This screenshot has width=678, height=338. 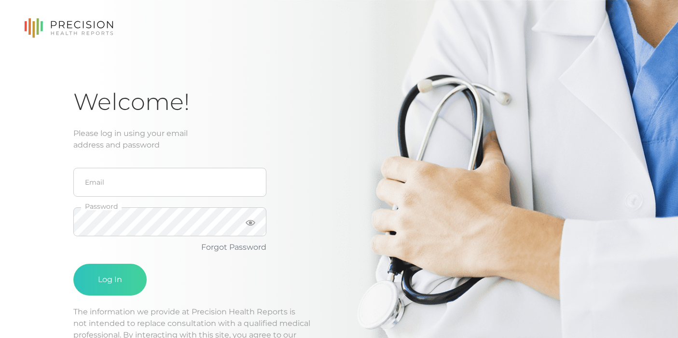 What do you see at coordinates (234, 247) in the screenshot?
I see `a: Forgot Password` at bounding box center [234, 247].